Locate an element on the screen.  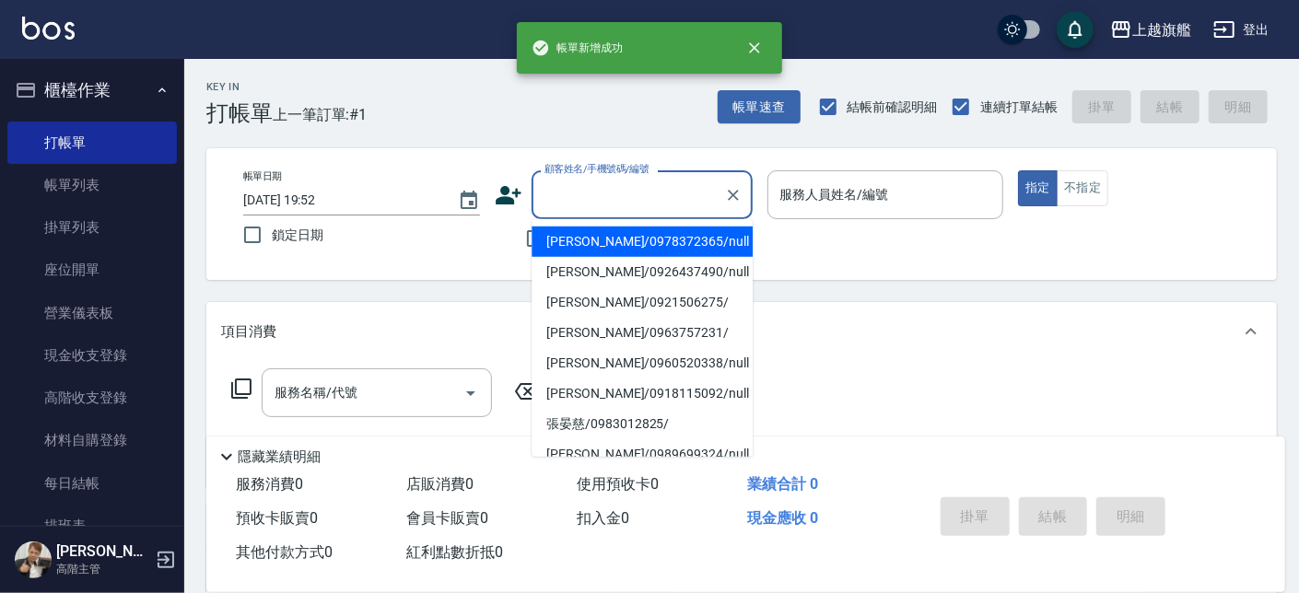
p: 隱藏業績明細 is located at coordinates (279, 457).